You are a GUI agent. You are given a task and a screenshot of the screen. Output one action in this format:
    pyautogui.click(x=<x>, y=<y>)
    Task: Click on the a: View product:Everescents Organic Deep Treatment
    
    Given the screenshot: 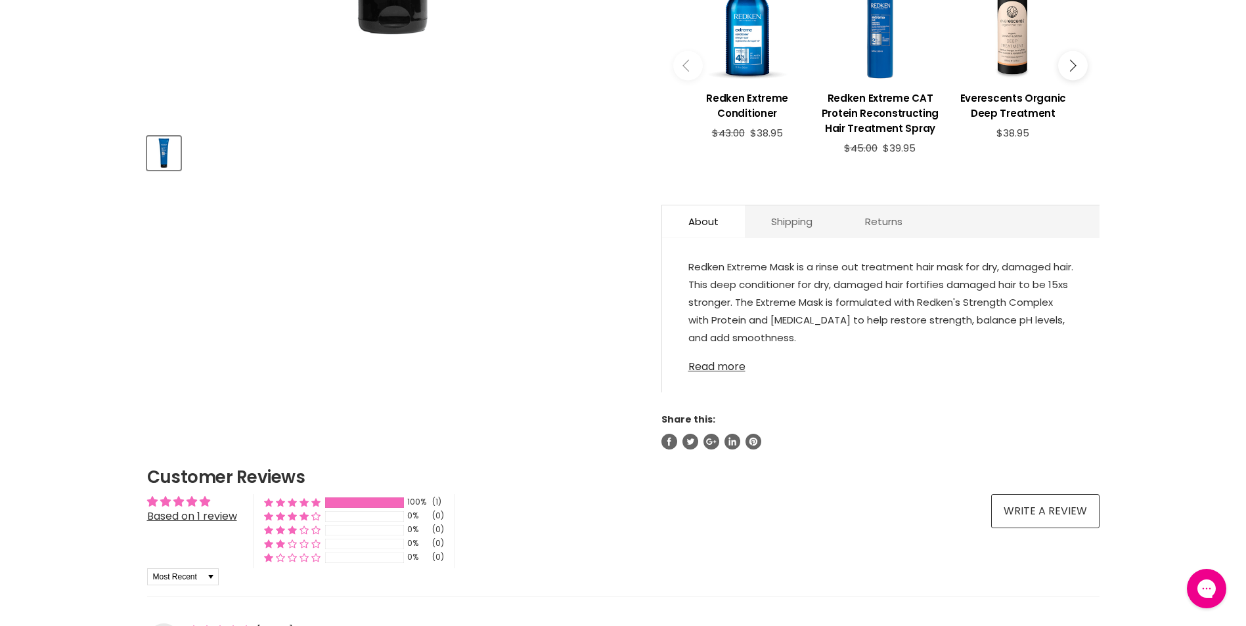 What is the action you would take?
    pyautogui.click(x=1012, y=104)
    